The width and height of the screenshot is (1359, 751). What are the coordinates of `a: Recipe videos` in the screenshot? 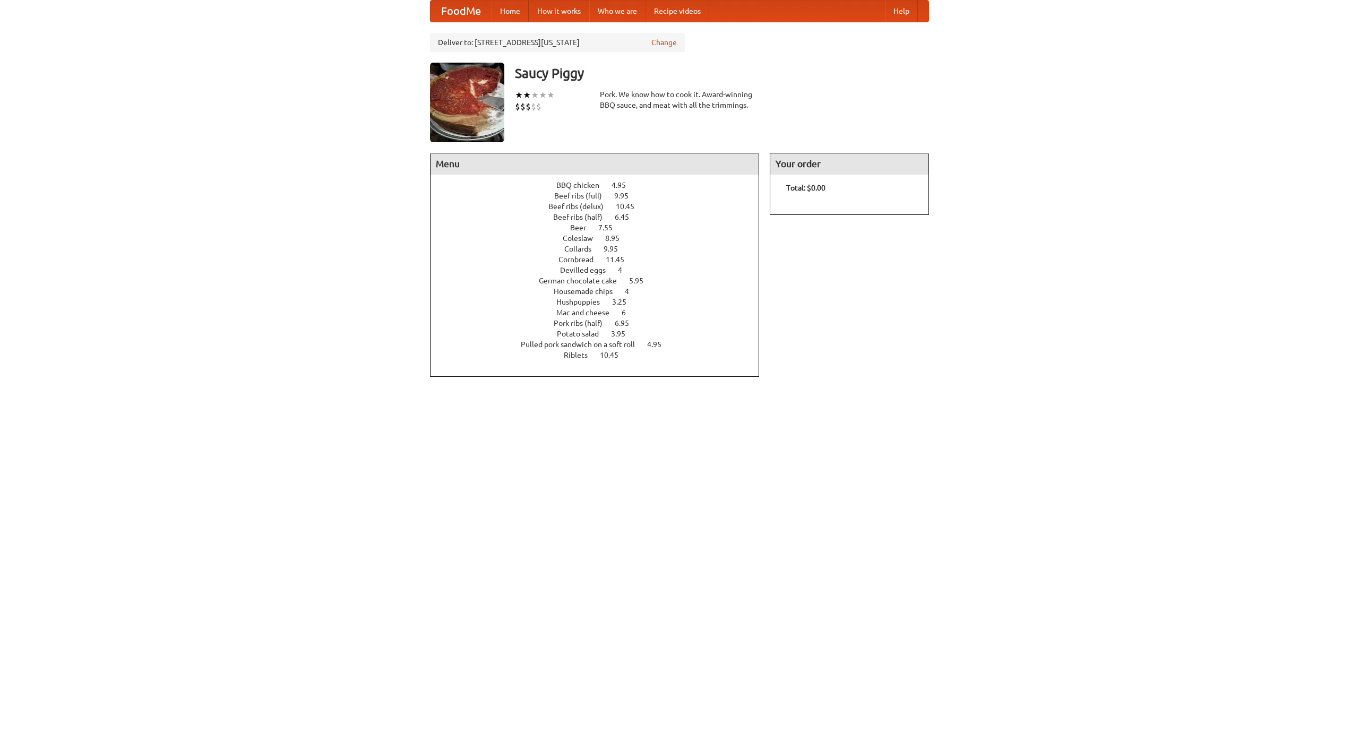 It's located at (677, 11).